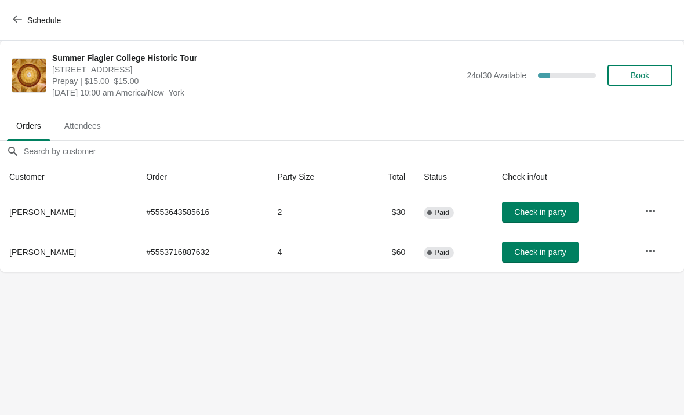 The height and width of the screenshot is (415, 684). I want to click on span: Schedule, so click(44, 20).